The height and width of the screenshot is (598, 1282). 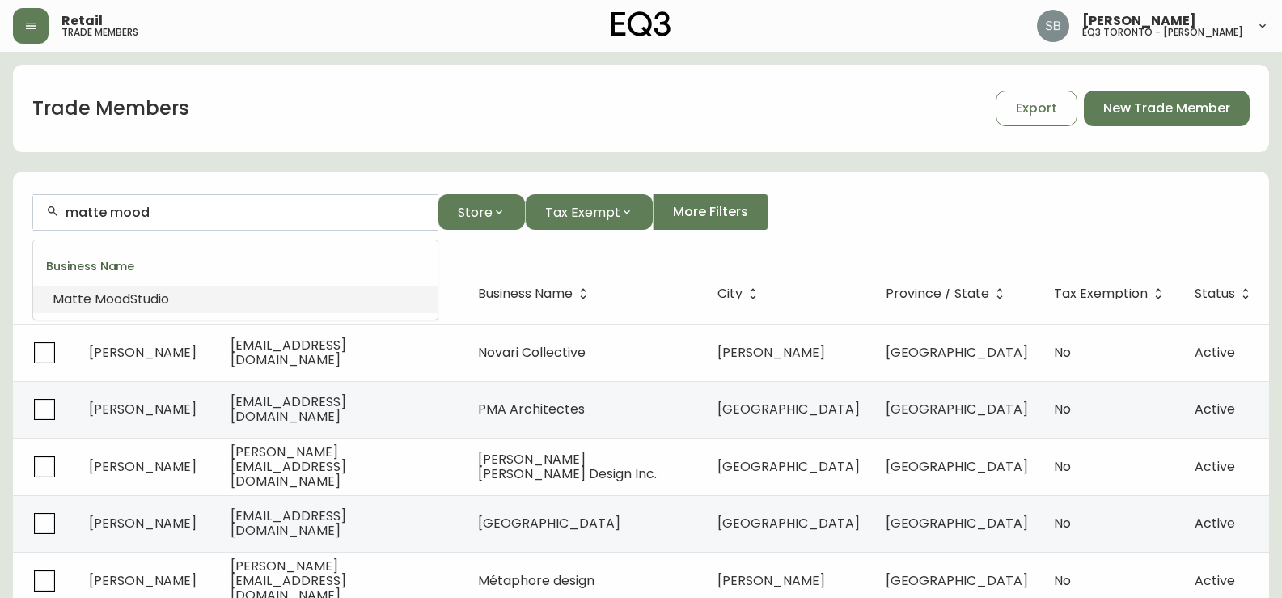 What do you see at coordinates (710, 212) in the screenshot?
I see `button: More Filters` at bounding box center [710, 212].